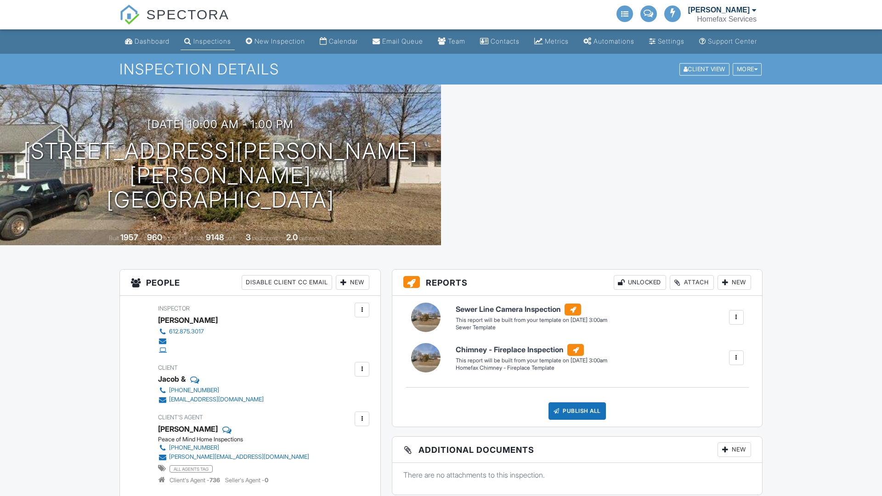  Describe the element at coordinates (705, 68) in the screenshot. I see `a: Client View` at that location.